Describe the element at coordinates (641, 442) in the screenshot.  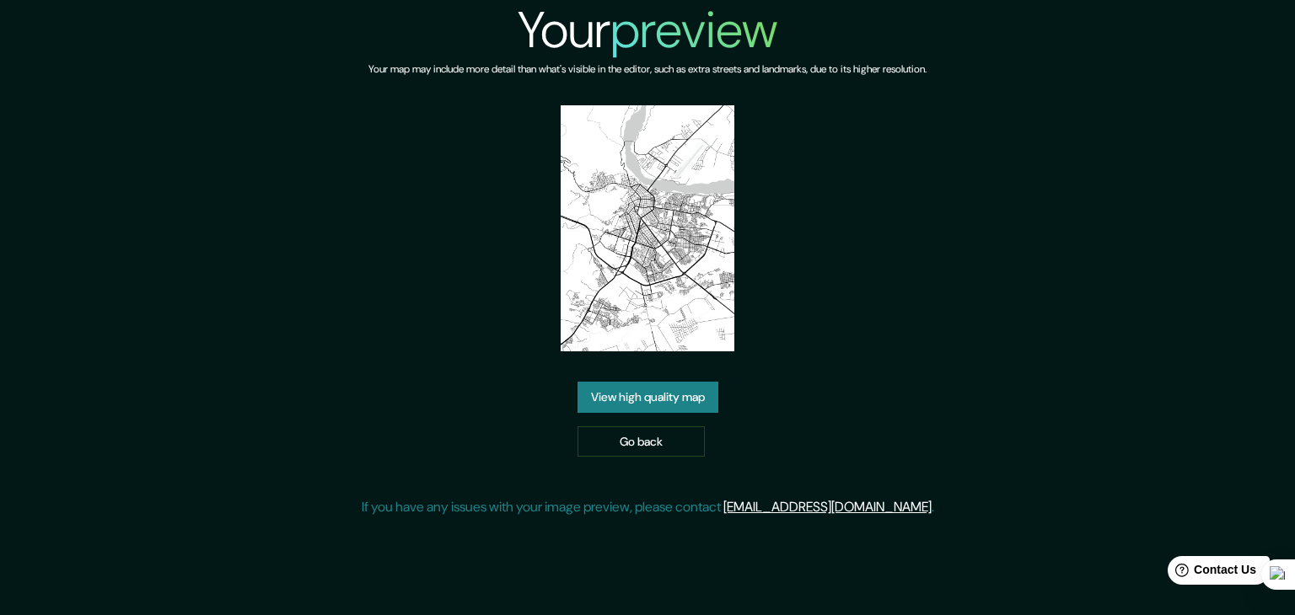
I see `a: Go back` at that location.